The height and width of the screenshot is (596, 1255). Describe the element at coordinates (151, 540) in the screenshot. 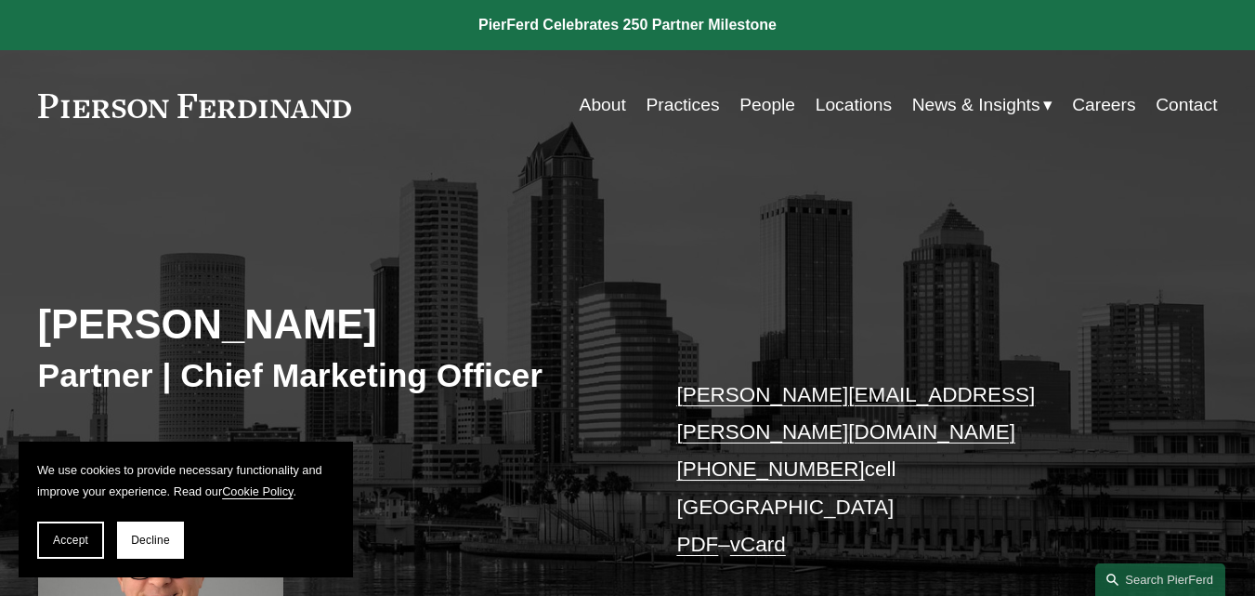

I see `span: Decline` at that location.